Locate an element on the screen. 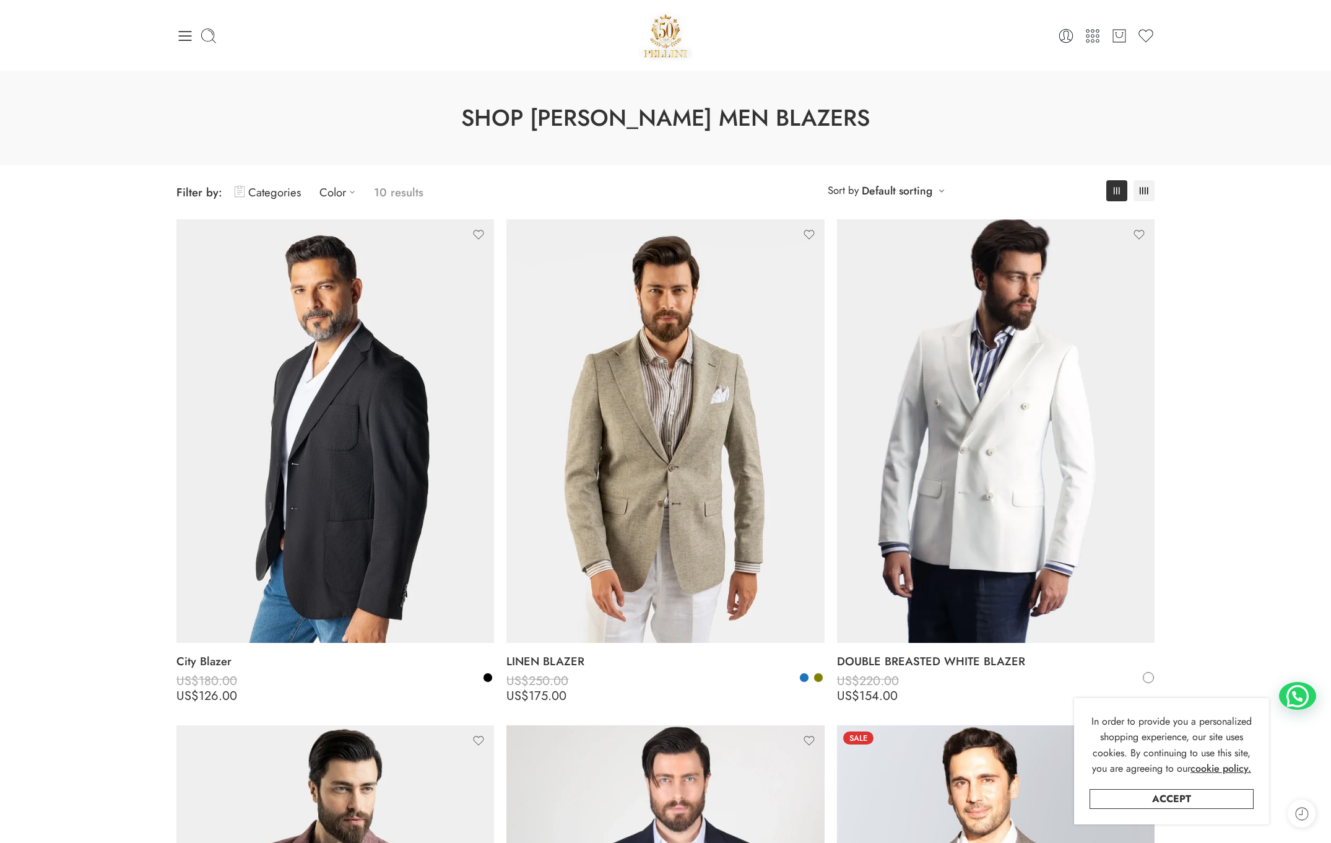  a: Categories is located at coordinates (267, 192).